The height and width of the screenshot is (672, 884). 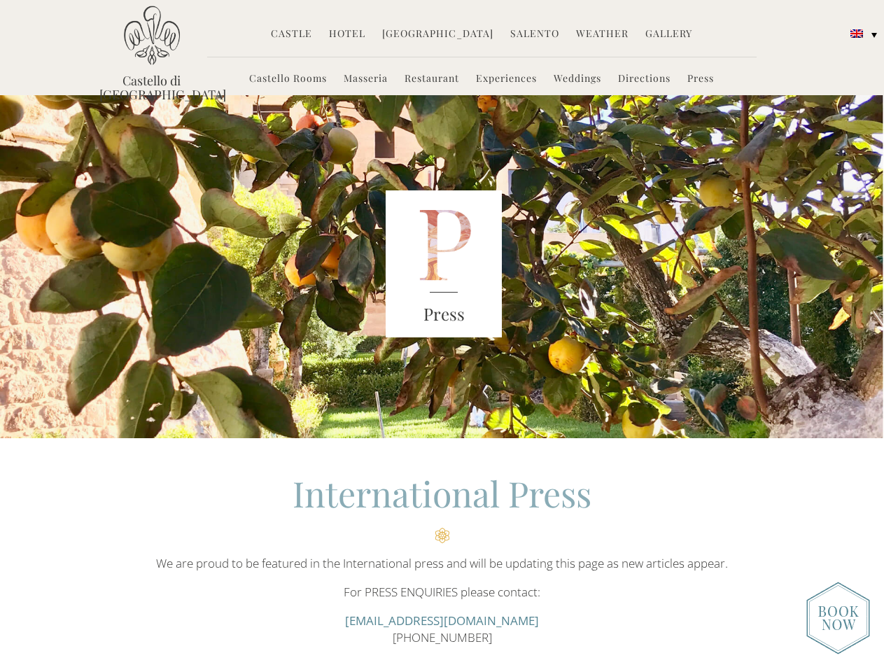 I want to click on a: Salento, so click(x=535, y=34).